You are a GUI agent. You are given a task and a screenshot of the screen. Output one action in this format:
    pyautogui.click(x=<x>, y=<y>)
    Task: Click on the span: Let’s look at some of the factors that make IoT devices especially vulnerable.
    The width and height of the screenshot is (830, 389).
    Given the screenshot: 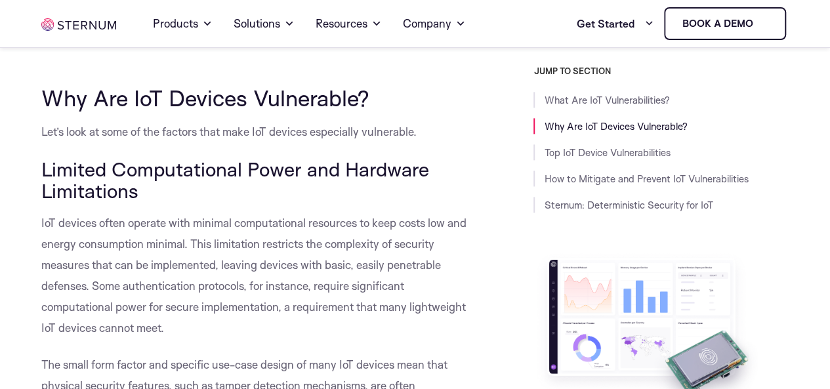 What is the action you would take?
    pyautogui.click(x=229, y=131)
    